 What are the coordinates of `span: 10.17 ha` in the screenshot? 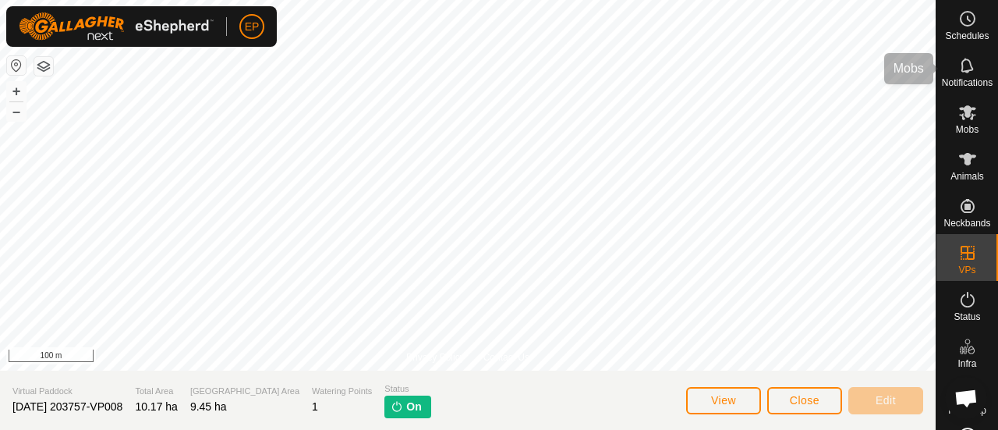 It's located at (156, 406).